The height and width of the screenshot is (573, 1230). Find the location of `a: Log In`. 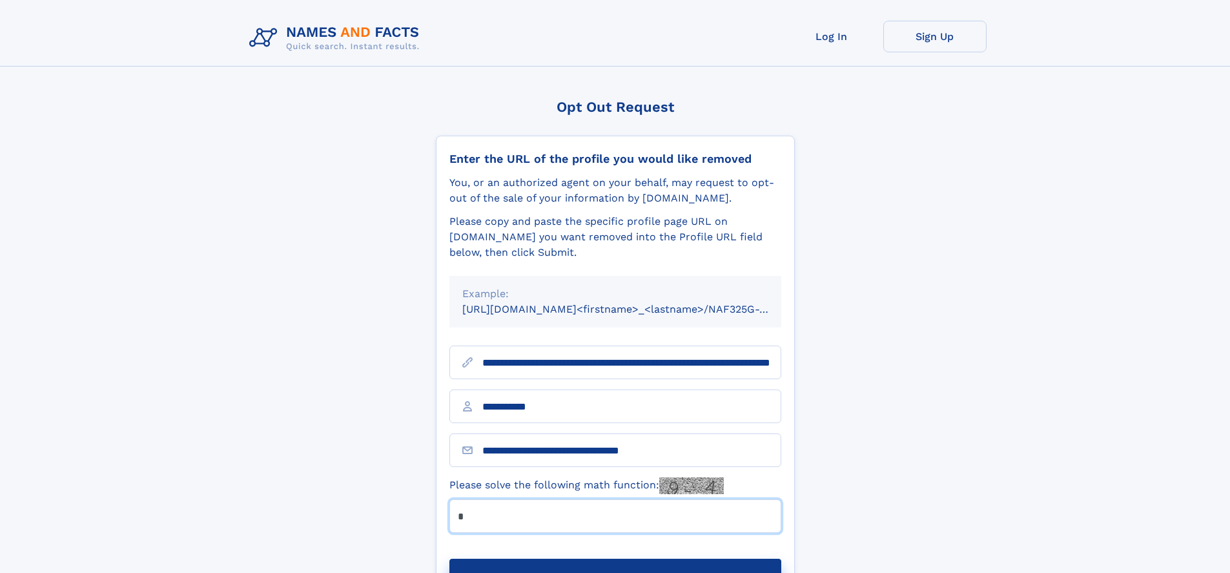

a: Log In is located at coordinates (831, 36).